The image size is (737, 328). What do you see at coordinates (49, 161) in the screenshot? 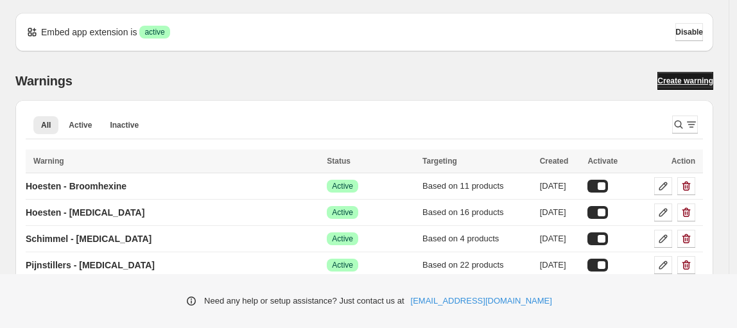
I see `span: Warning` at bounding box center [49, 161].